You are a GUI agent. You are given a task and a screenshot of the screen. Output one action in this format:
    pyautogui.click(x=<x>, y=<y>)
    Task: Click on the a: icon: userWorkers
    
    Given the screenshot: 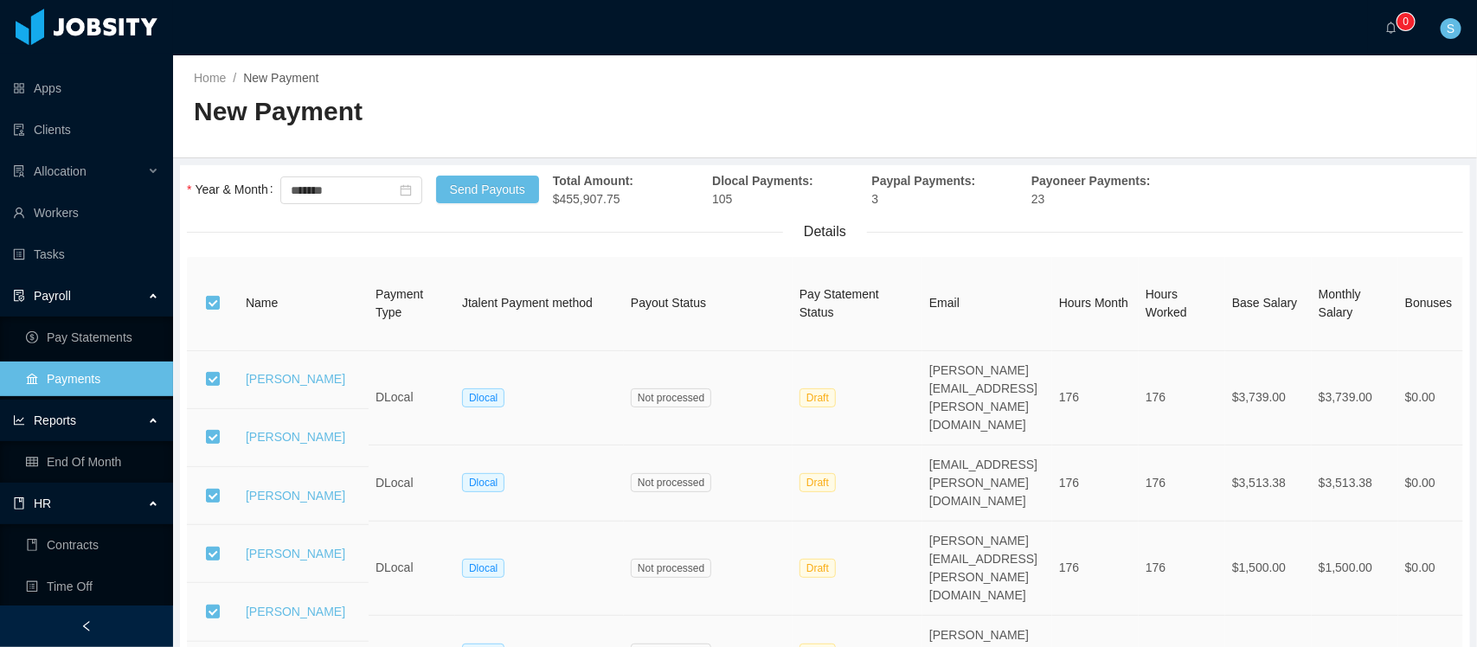 What is the action you would take?
    pyautogui.click(x=86, y=213)
    